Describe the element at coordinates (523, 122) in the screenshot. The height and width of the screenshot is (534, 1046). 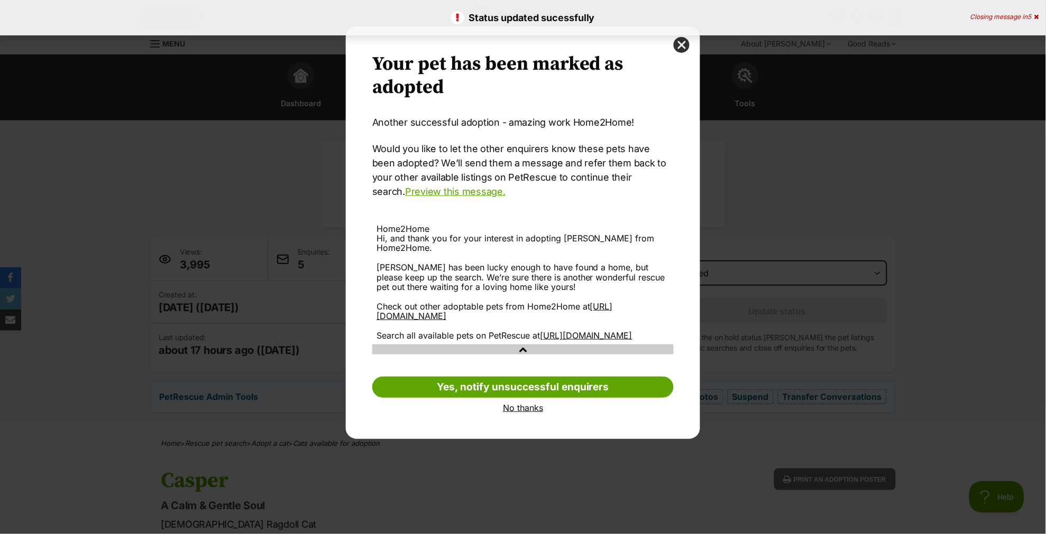
I see `p: Another successful adoption - amazing work Home2Home!` at that location.